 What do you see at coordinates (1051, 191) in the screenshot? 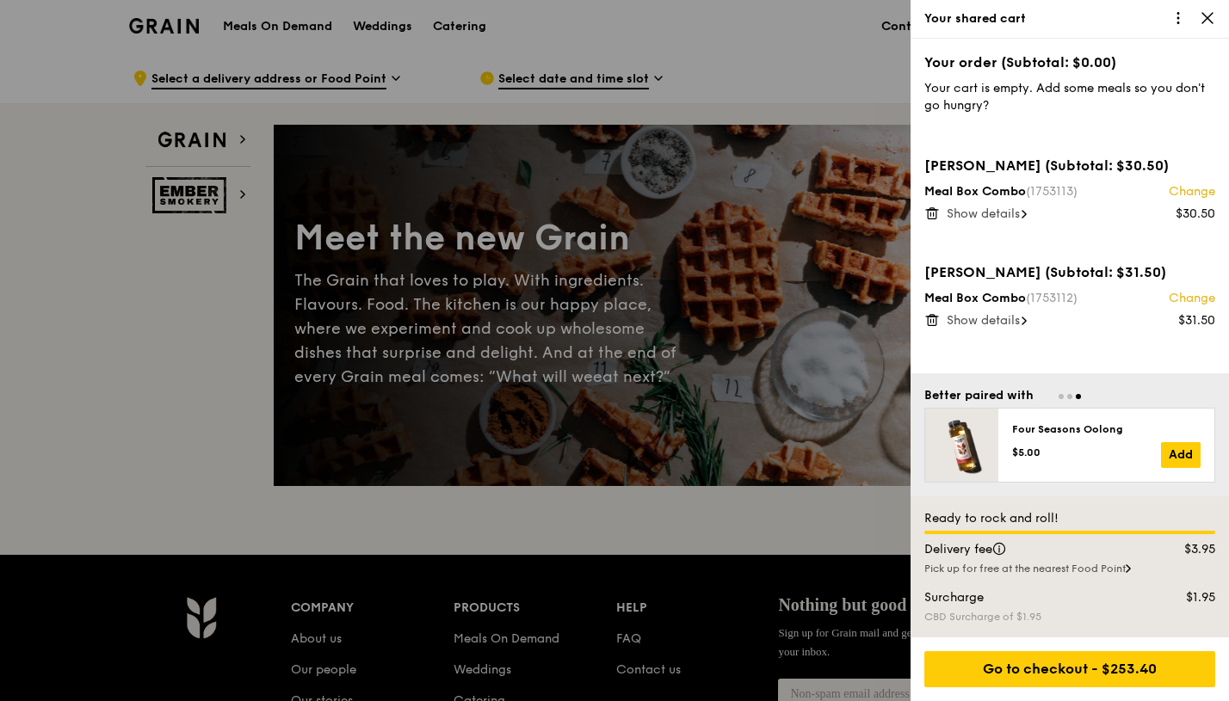
I see `span: (1753113)` at bounding box center [1051, 191].